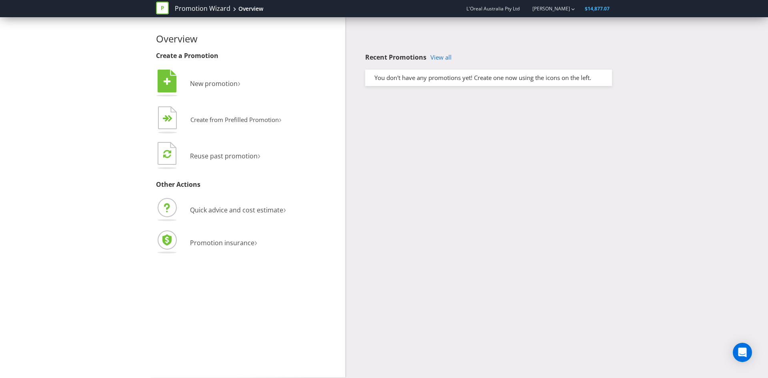 The width and height of the screenshot is (768, 378). What do you see at coordinates (202, 8) in the screenshot?
I see `a: Promotion Wizard` at bounding box center [202, 8].